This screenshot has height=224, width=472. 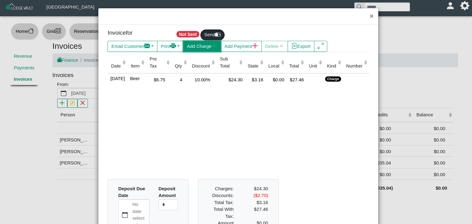 What do you see at coordinates (173, 46) in the screenshot?
I see `svg: printer fill` at bounding box center [173, 46].